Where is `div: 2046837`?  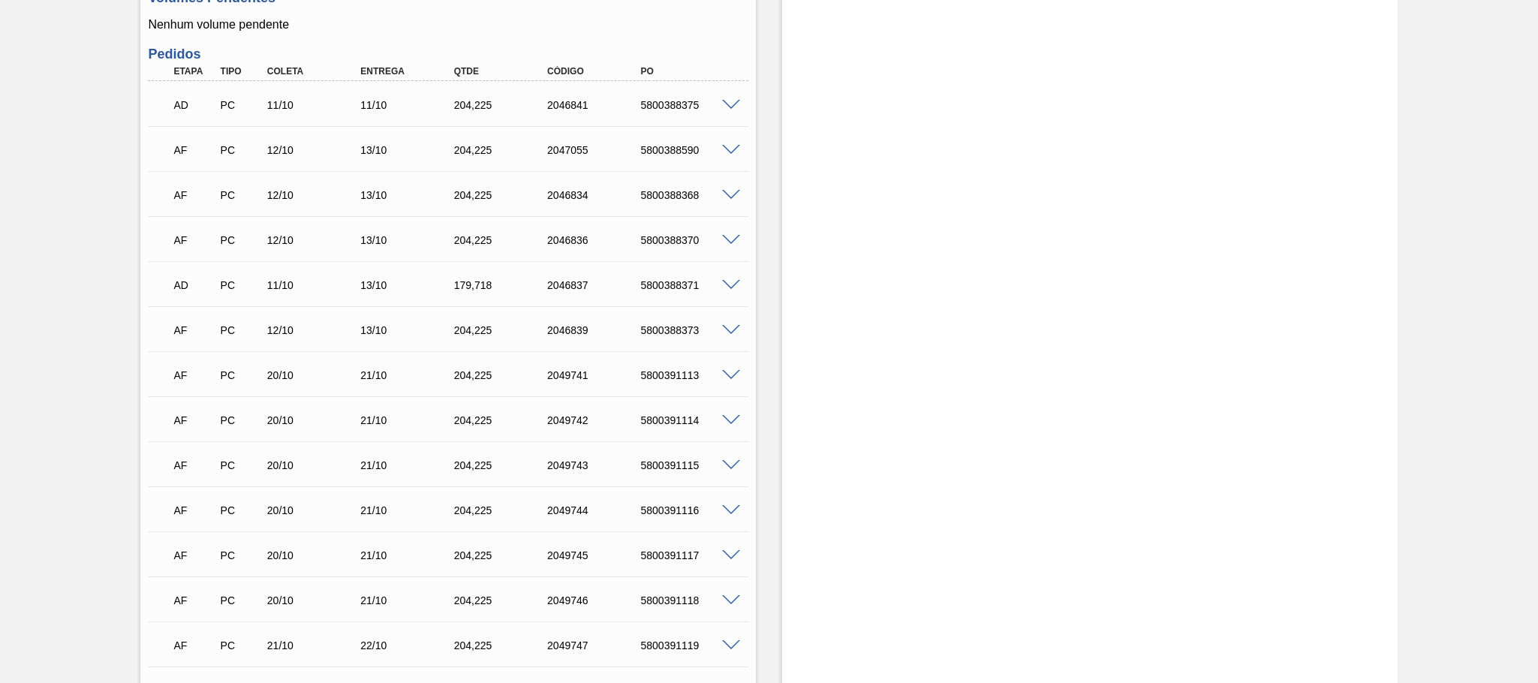
div: 2046837 is located at coordinates (596, 285).